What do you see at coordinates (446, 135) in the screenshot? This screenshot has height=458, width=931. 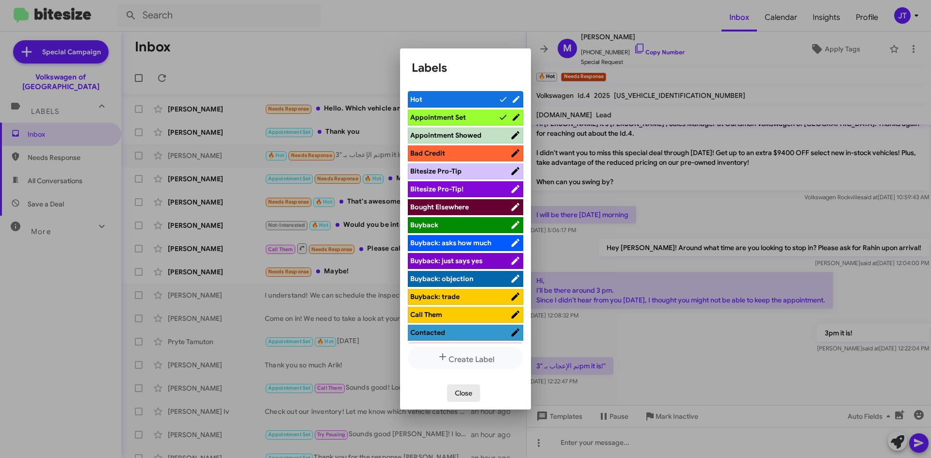 I see `span: Appointment Showed` at bounding box center [446, 135].